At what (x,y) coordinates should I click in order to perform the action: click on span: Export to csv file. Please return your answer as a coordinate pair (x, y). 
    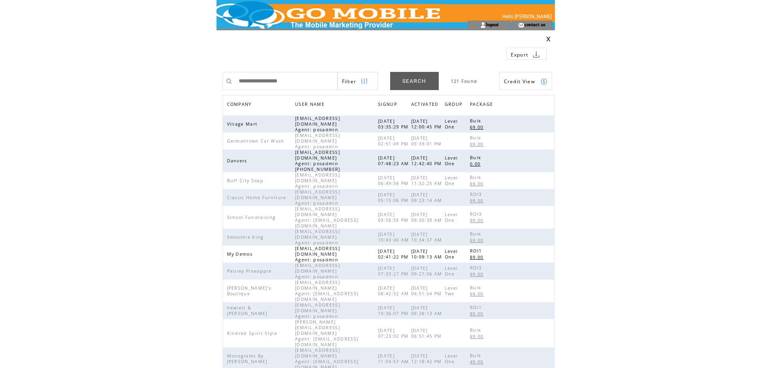
    Looking at the image, I should click on (519, 55).